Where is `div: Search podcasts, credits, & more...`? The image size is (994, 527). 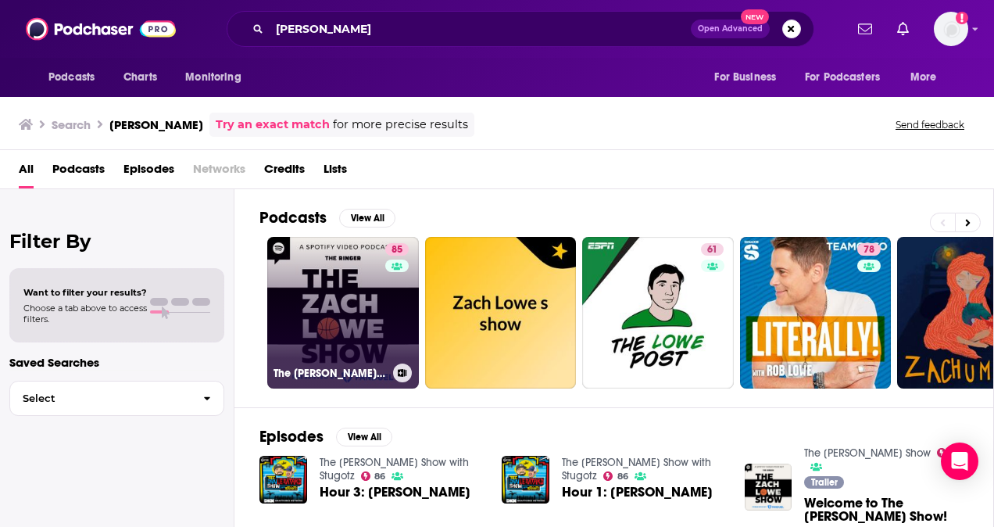 div: Search podcasts, credits, & more... is located at coordinates (521, 29).